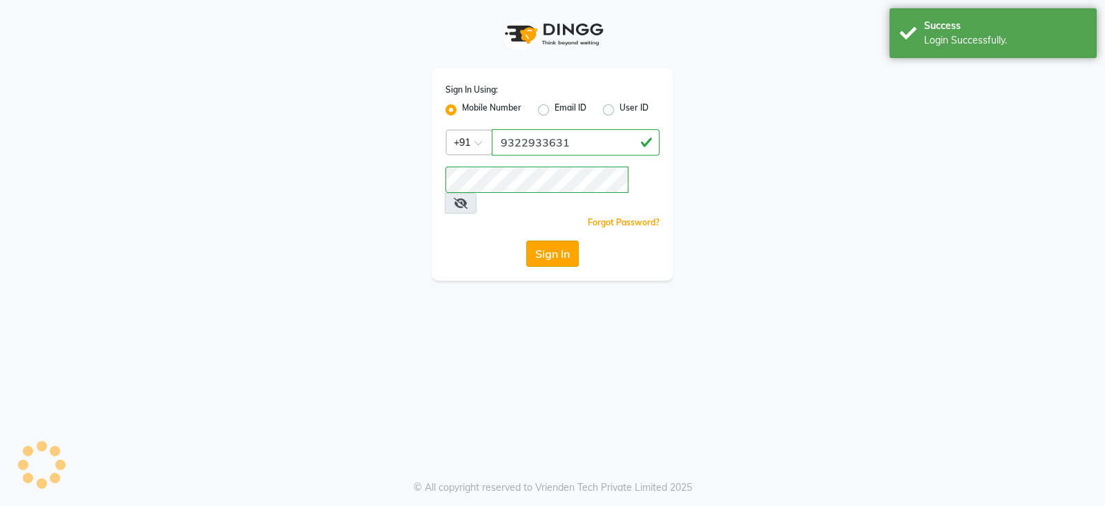  I want to click on div: Success, so click(1005, 26).